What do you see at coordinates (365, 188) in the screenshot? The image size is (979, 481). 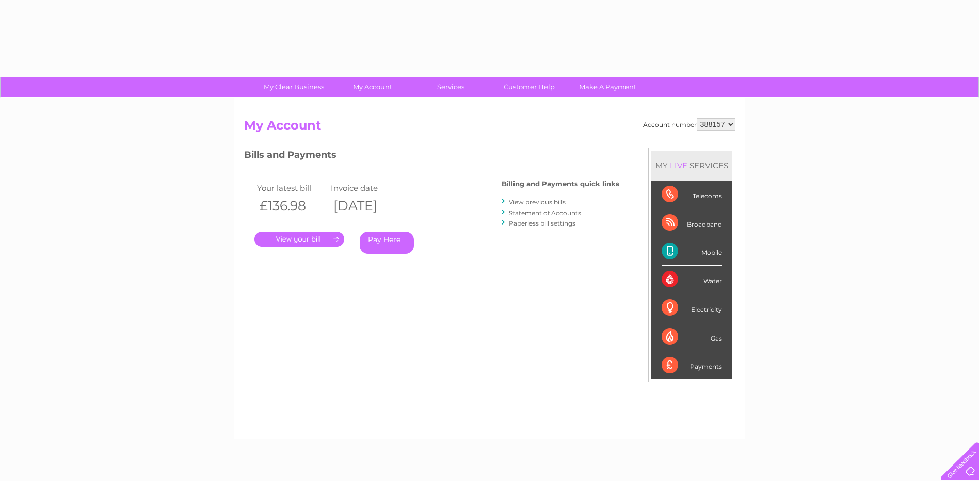 I see `td: Invoice date` at bounding box center [365, 188].